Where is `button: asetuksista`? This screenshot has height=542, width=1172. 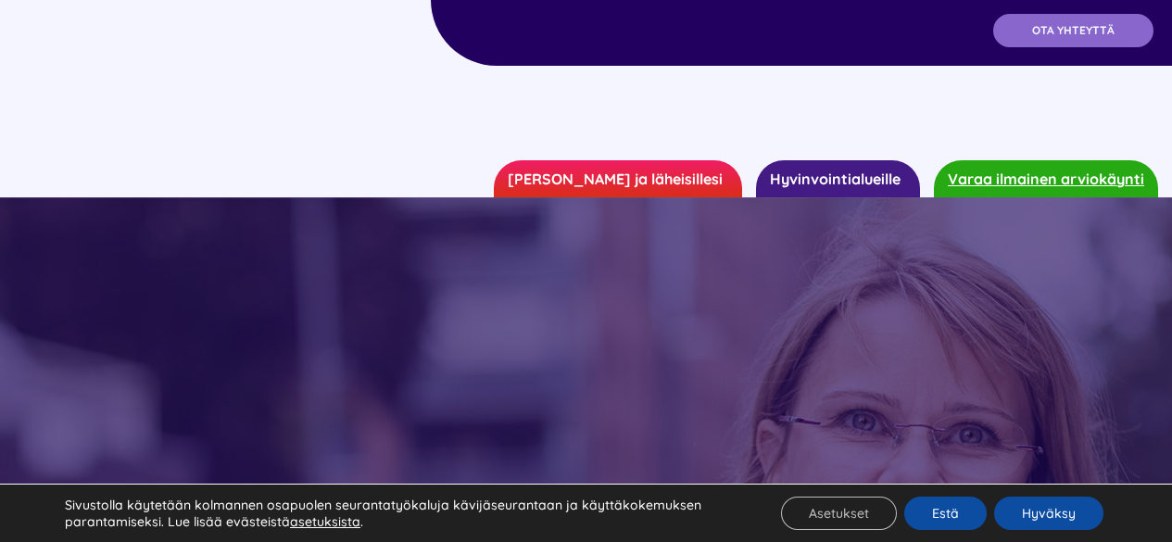
button: asetuksista is located at coordinates (325, 522).